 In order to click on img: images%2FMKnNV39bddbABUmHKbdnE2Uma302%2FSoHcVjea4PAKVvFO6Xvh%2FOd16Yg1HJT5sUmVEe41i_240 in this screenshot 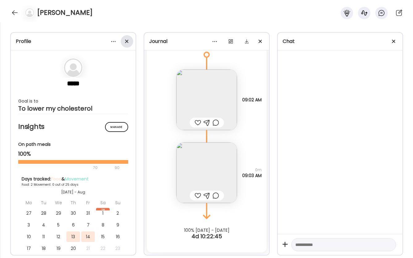, I will do `click(207, 173)`.